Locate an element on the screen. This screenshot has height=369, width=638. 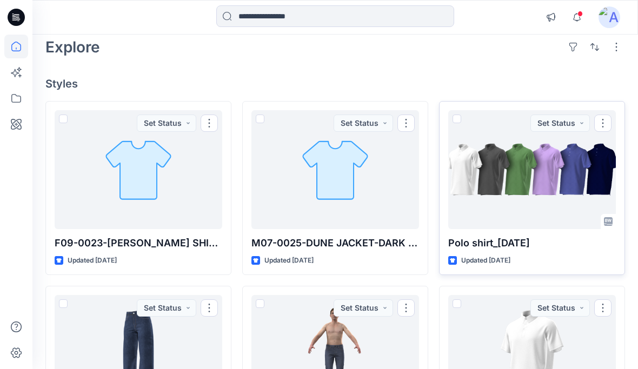
a: Polo shirt_11Sep2025 is located at coordinates (532, 170).